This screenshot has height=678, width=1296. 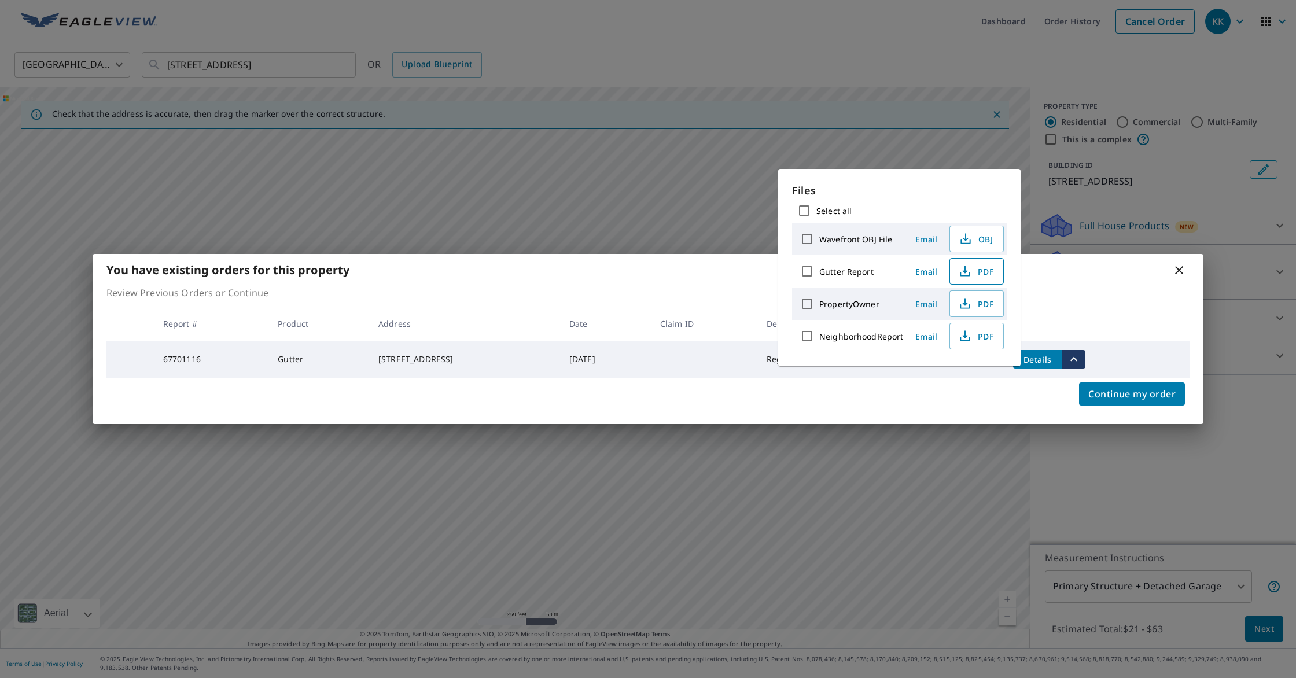 I want to click on label: Gutter Report, so click(x=846, y=271).